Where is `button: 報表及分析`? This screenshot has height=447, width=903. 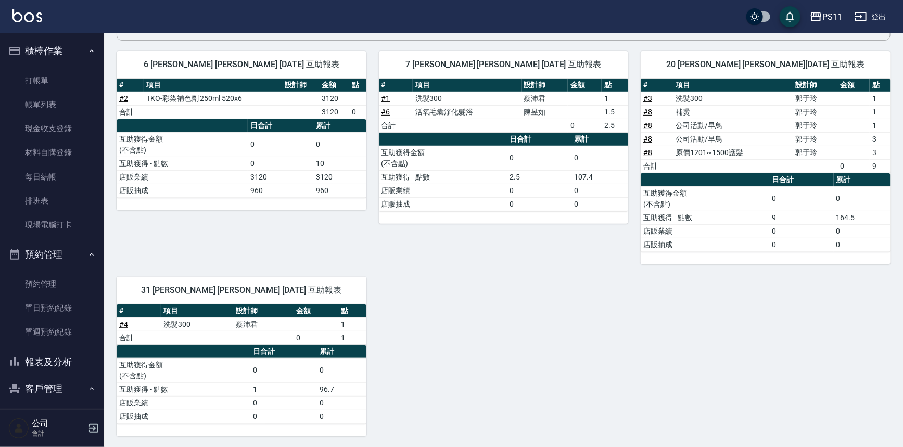 button: 報表及分析 is located at coordinates (52, 362).